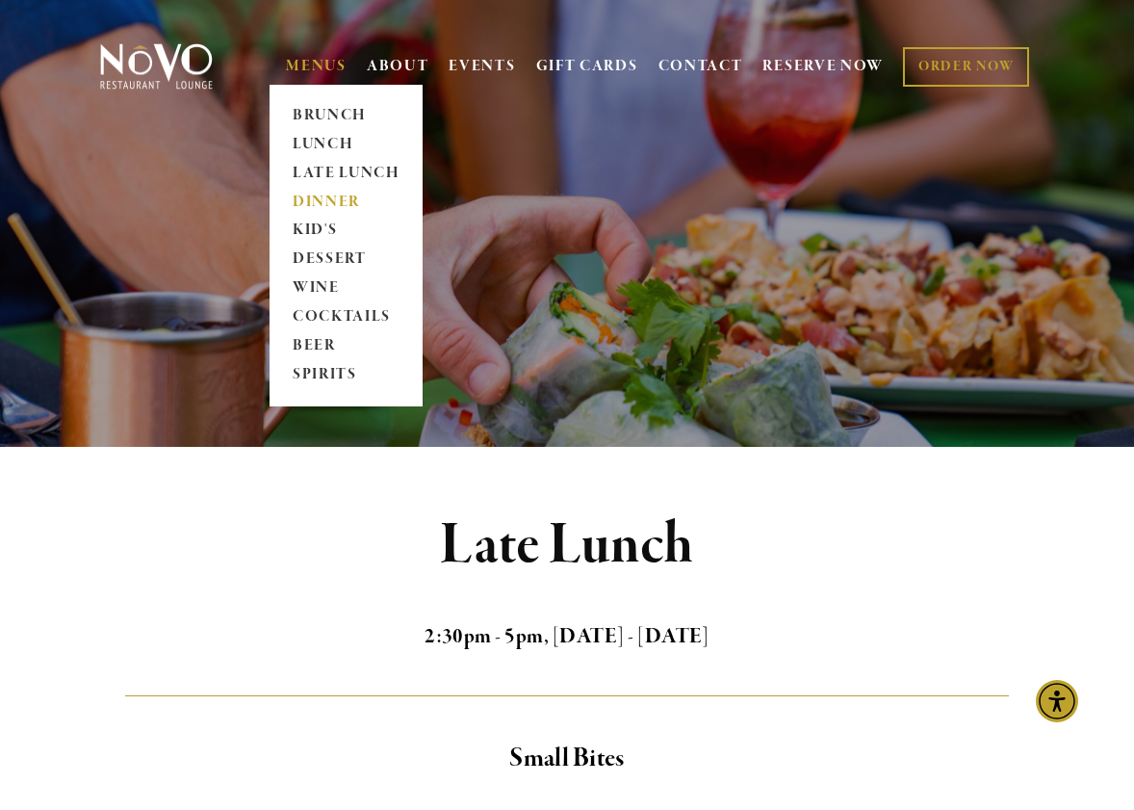  I want to click on div: Accessibility Menu, so click(1057, 701).